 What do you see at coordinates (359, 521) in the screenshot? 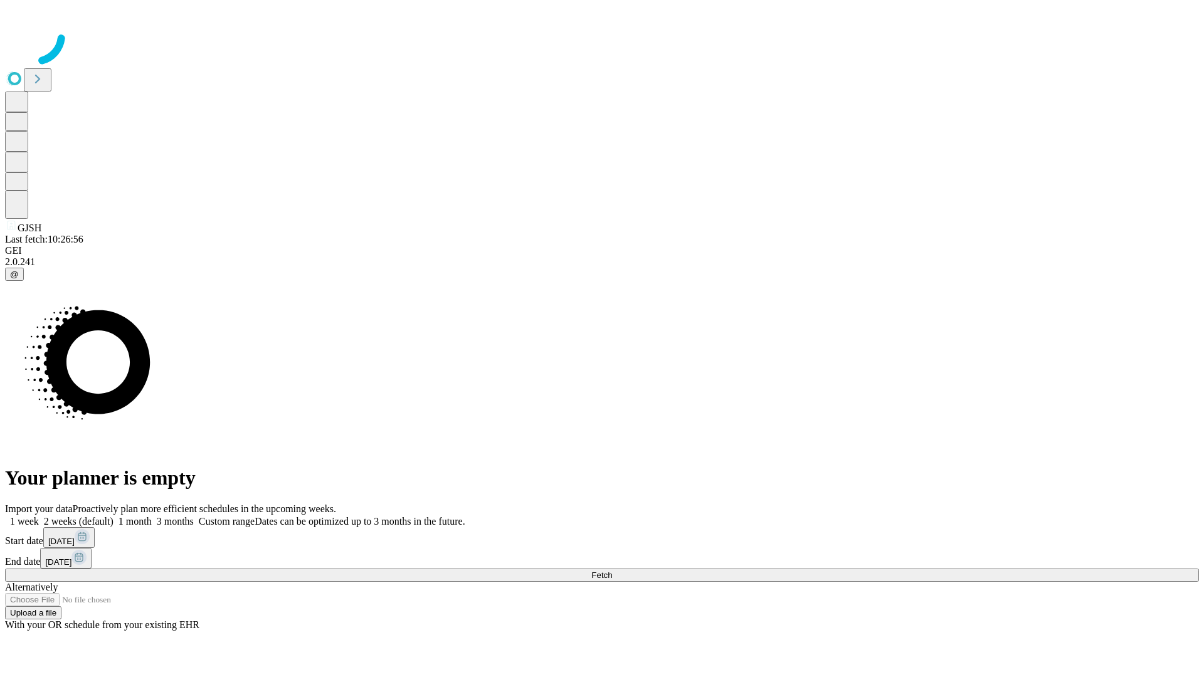
I see `span: Dates can be optimized up to 3 months in the future.` at bounding box center [359, 521].